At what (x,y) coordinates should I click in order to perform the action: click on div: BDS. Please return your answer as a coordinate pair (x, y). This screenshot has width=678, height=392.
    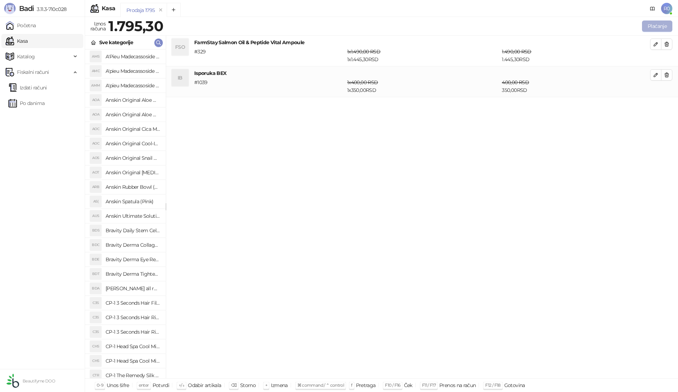
    Looking at the image, I should click on (96, 230).